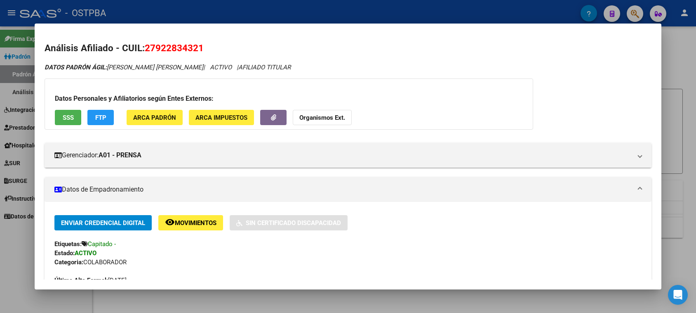 The width and height of the screenshot is (696, 313). I want to click on strong: DATOS PADRÓN ÁGIL:, so click(75, 67).